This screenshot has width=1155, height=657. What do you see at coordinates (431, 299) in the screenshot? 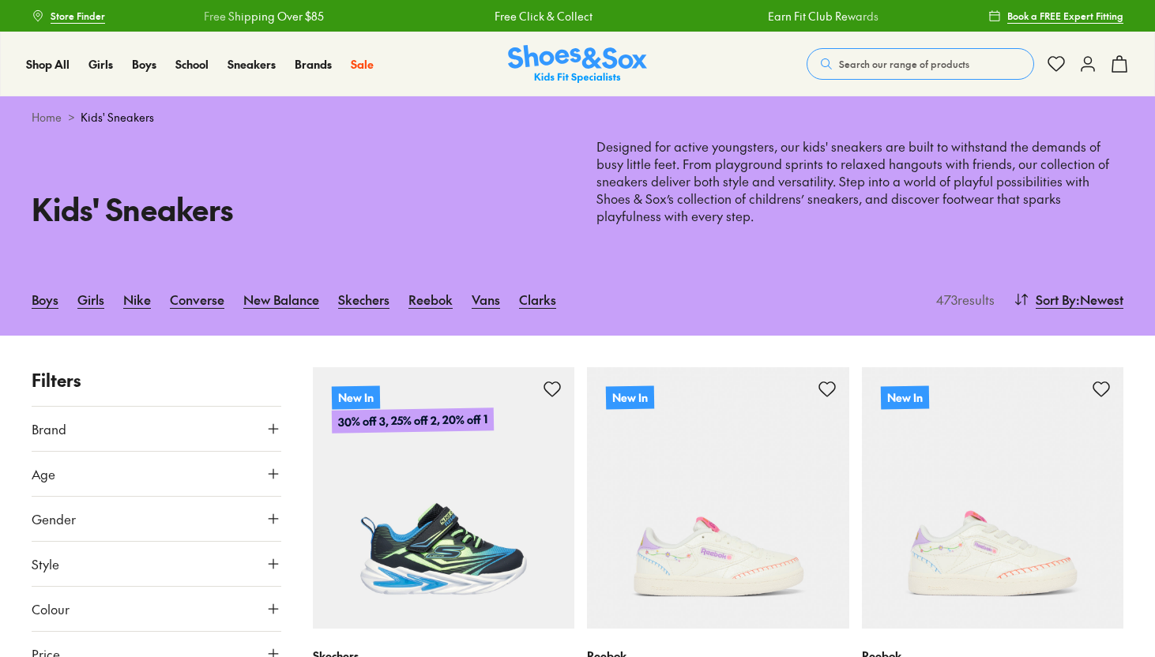
I see `a: Reebok` at bounding box center [431, 299].